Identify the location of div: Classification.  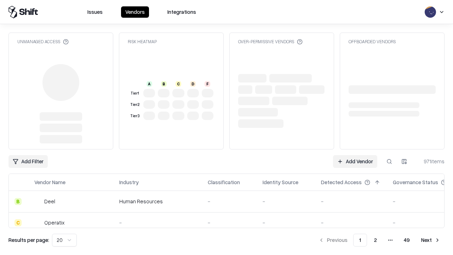
(223, 182).